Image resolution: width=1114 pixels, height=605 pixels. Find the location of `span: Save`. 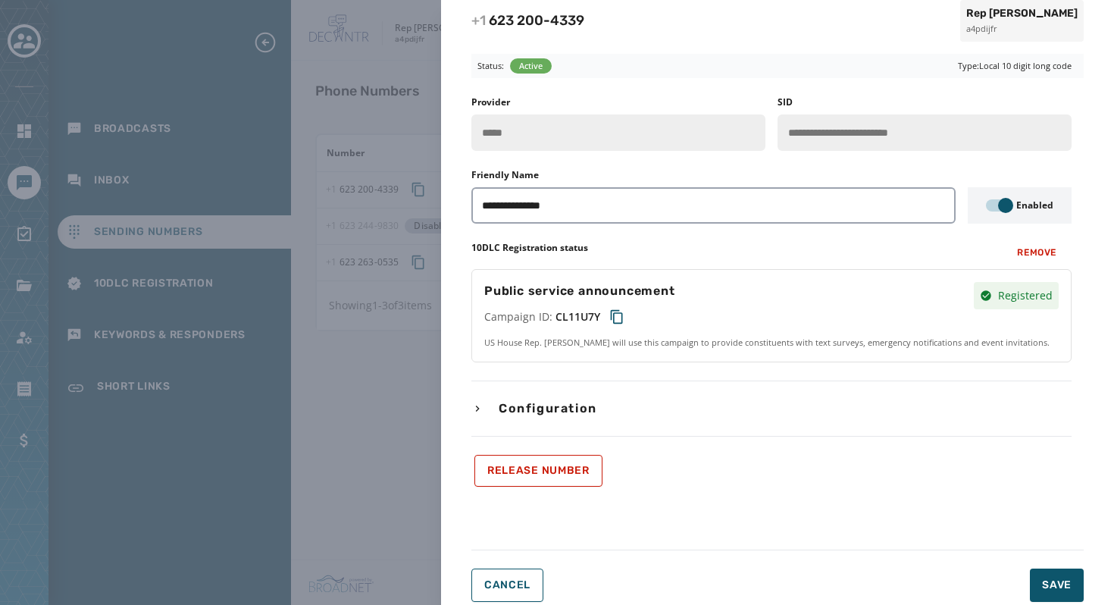

span: Save is located at coordinates (1056, 585).